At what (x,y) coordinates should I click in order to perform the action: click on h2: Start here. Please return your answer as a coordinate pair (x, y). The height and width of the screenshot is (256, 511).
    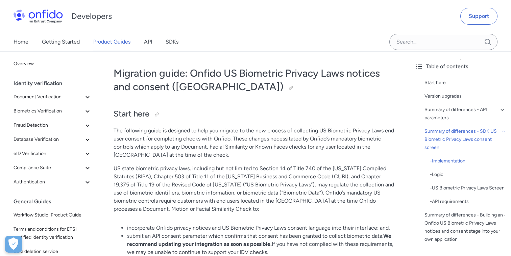
    Looking at the image, I should click on (255, 114).